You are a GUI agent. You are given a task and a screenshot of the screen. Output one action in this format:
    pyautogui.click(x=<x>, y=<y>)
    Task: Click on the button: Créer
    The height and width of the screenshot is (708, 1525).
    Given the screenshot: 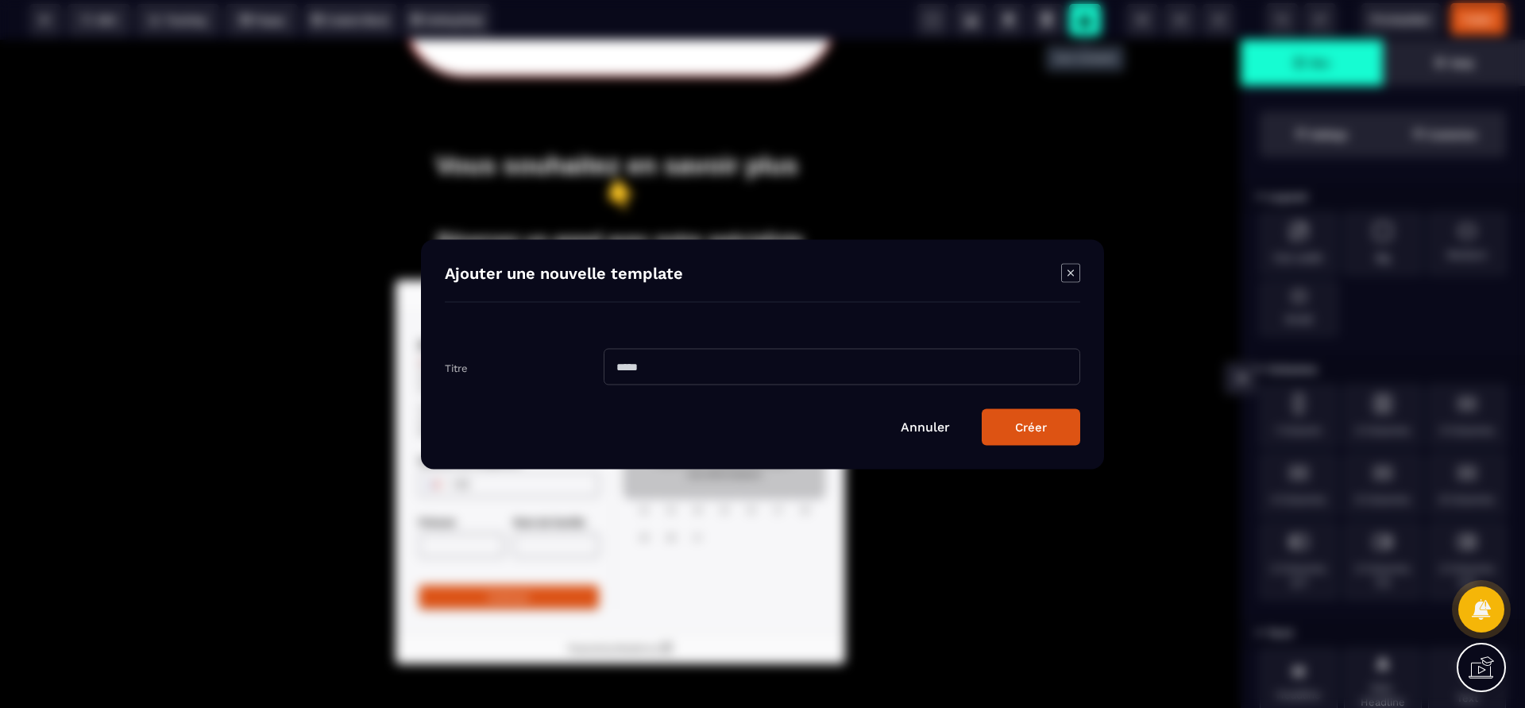 What is the action you would take?
    pyautogui.click(x=1031, y=427)
    